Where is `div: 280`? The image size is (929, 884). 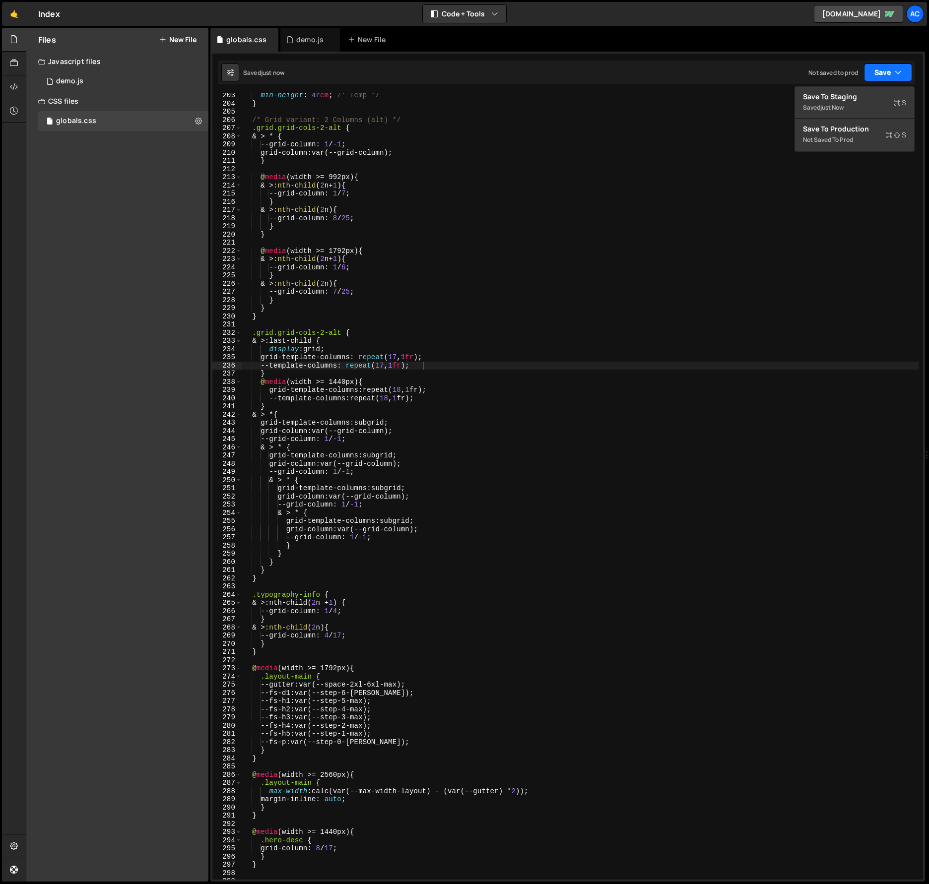 div: 280 is located at coordinates (227, 726).